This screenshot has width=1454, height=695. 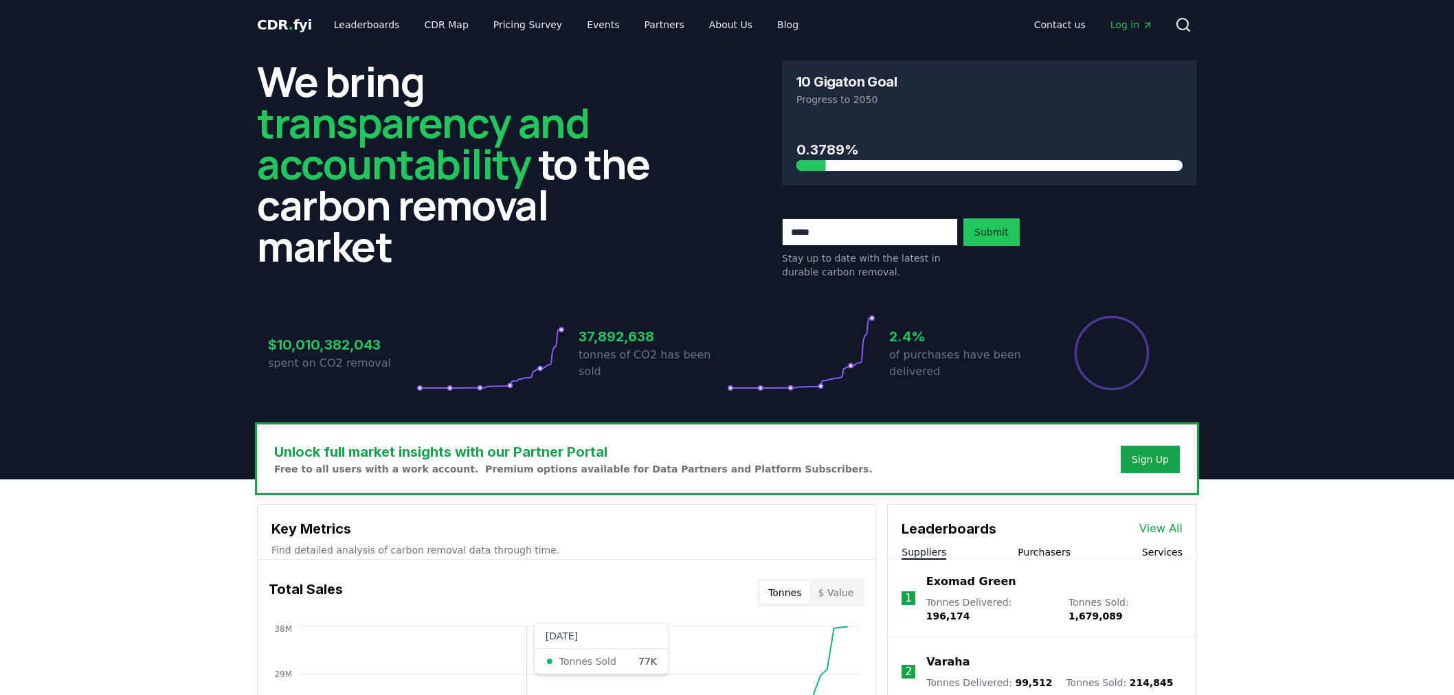 I want to click on p: spent on CO2 removal, so click(x=342, y=363).